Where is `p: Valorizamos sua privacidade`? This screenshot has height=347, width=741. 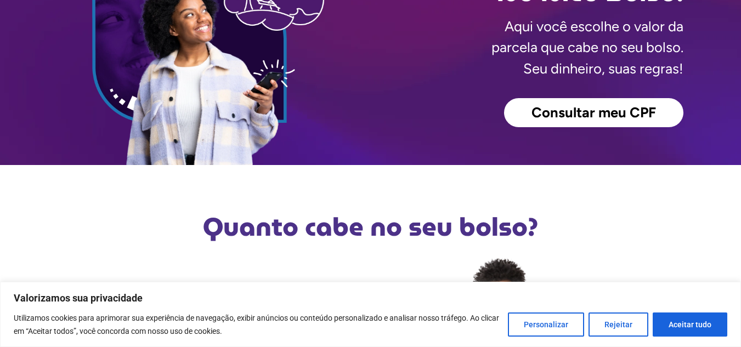 p: Valorizamos sua privacidade is located at coordinates (370, 298).